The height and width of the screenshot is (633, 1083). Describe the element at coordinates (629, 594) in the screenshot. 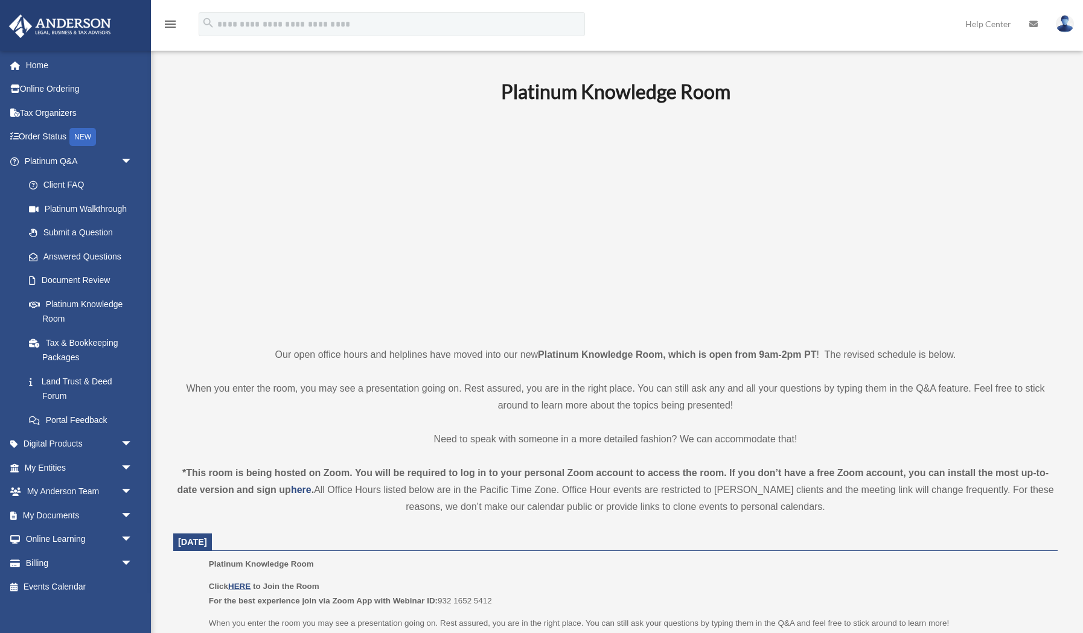

I see `p: 932 1652 5412` at that location.